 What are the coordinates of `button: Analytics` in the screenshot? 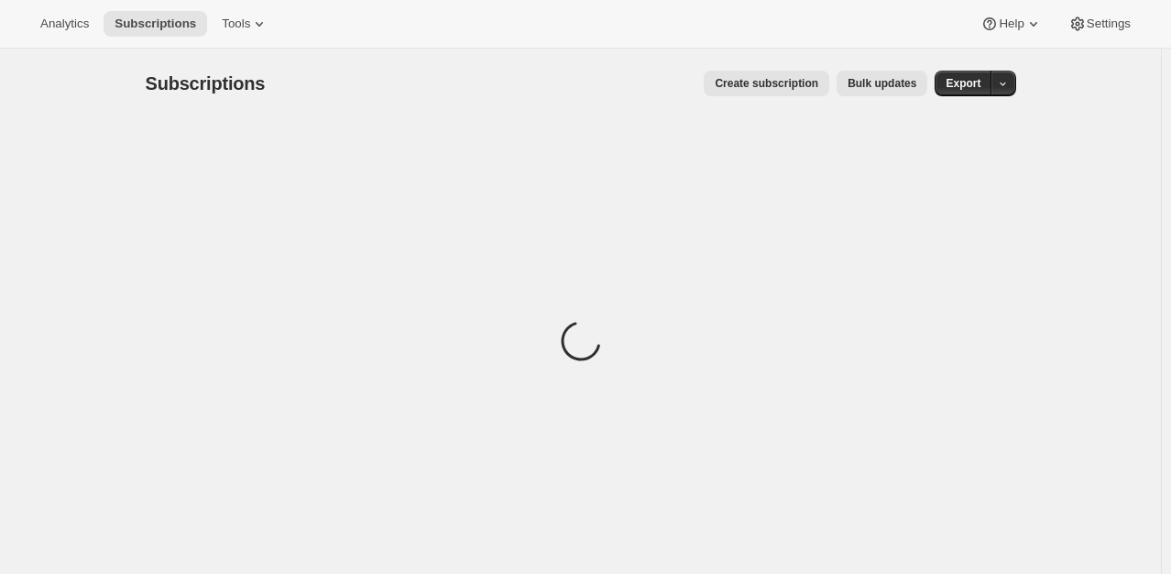 It's located at (64, 24).